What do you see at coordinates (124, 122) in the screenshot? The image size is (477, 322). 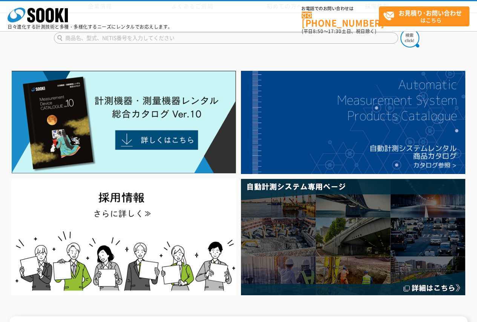 I see `img: Catalog Ver10` at bounding box center [124, 122].